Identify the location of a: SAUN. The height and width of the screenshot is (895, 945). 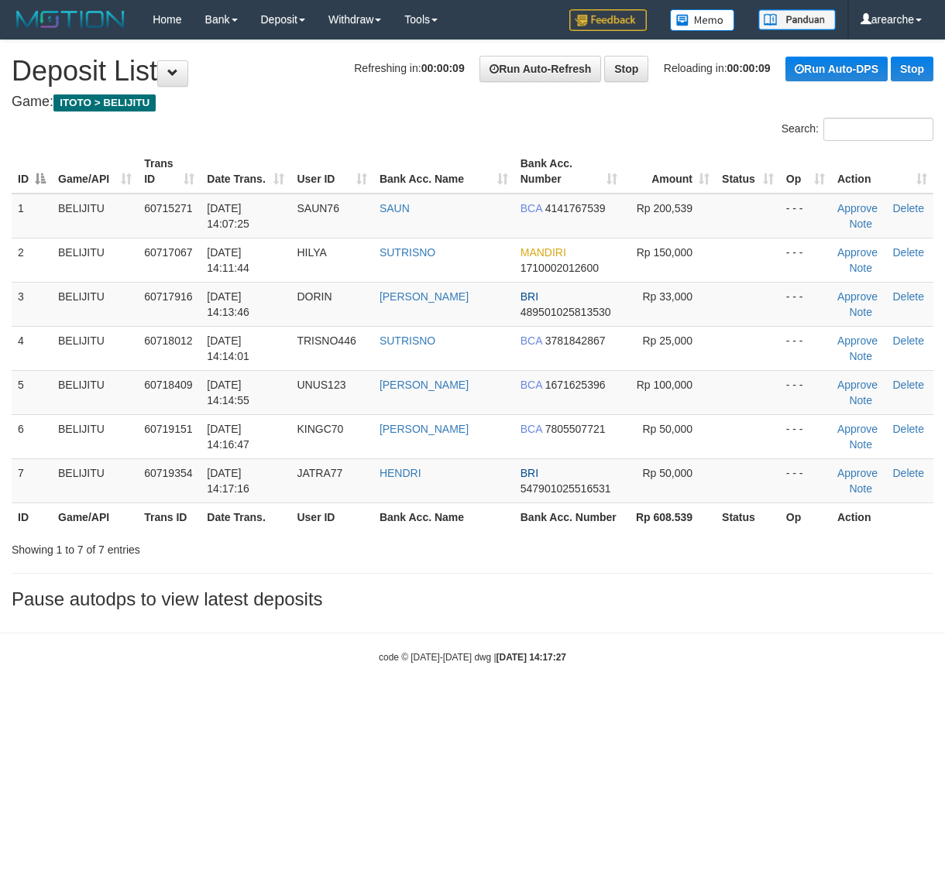
(394, 208).